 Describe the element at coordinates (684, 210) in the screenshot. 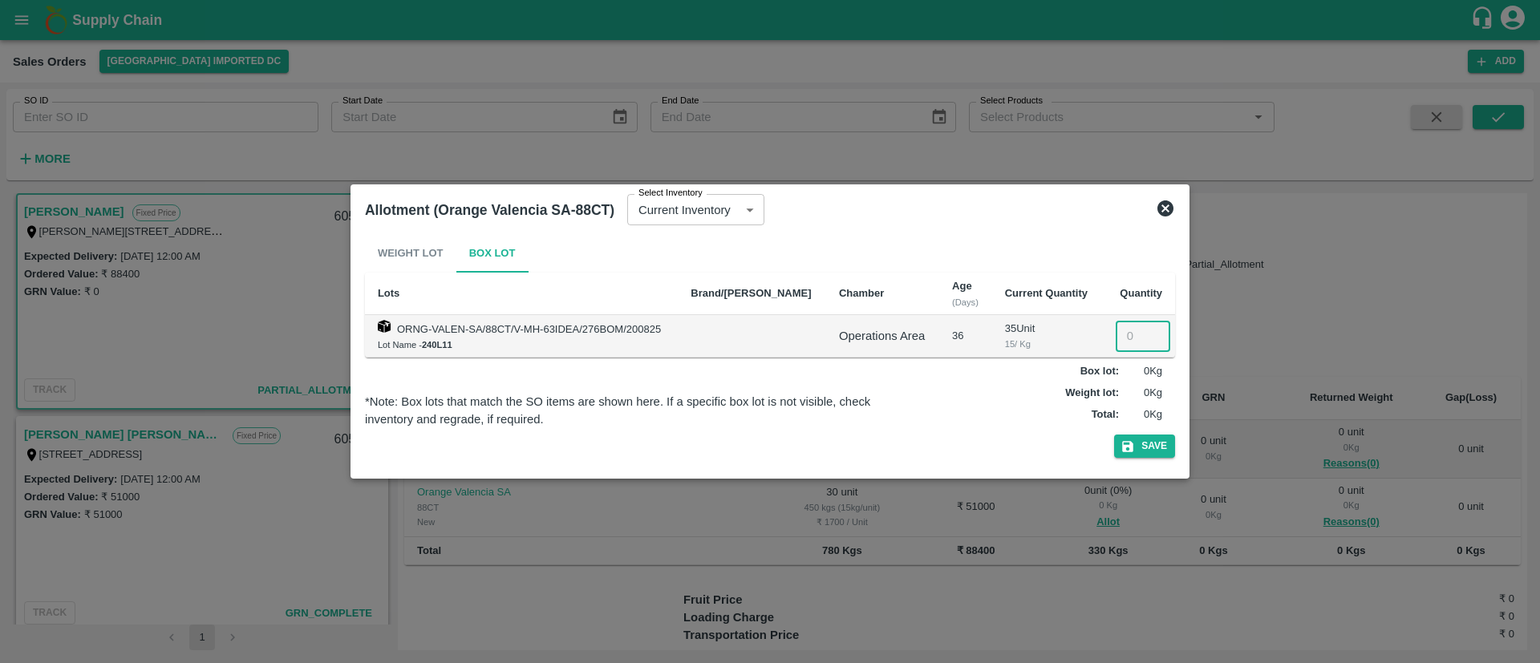

I see `p: Current Inventory` at that location.